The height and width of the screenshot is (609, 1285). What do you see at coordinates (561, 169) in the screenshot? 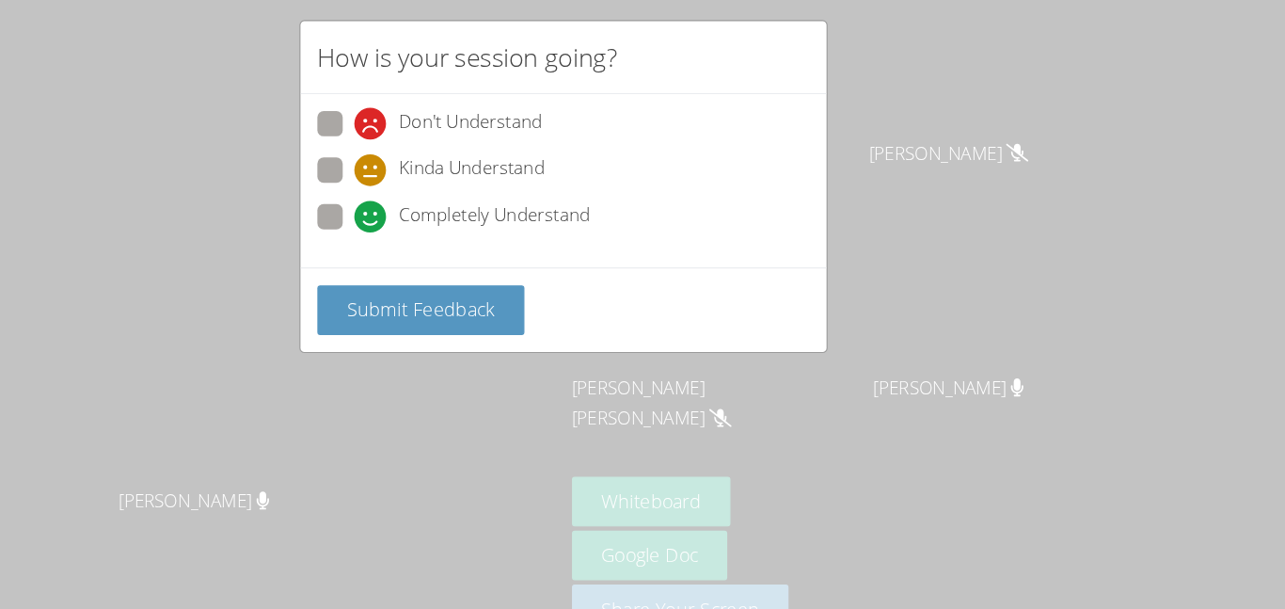
I see `span: Kinda Understand` at bounding box center [561, 169].